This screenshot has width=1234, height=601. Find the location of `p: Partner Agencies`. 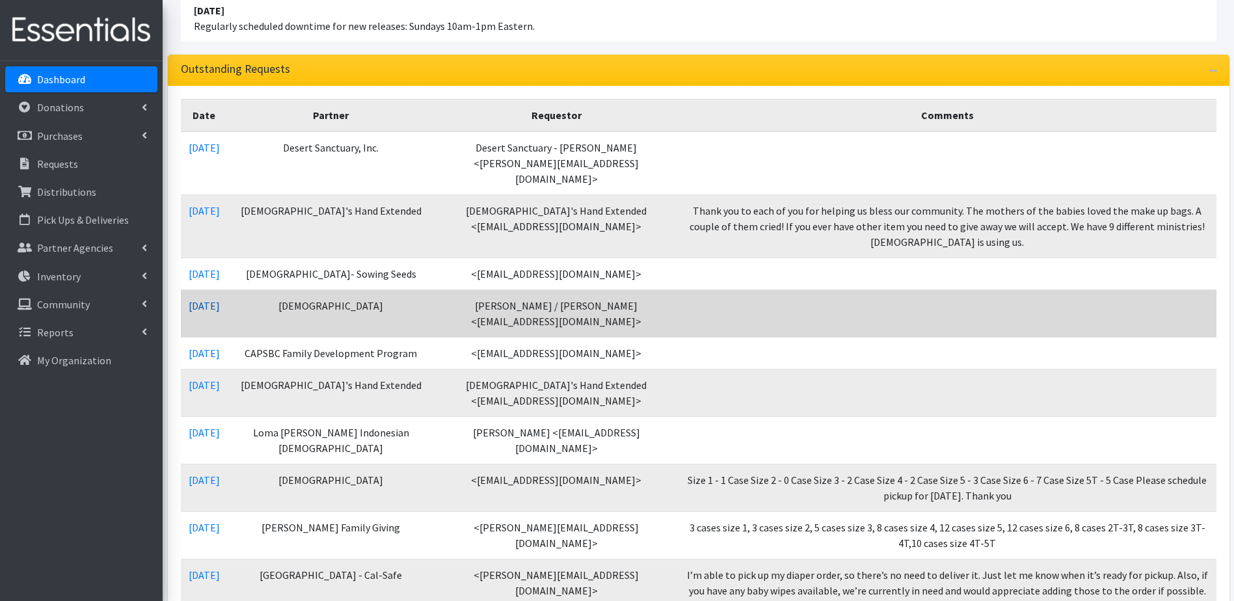

p: Partner Agencies is located at coordinates (75, 248).